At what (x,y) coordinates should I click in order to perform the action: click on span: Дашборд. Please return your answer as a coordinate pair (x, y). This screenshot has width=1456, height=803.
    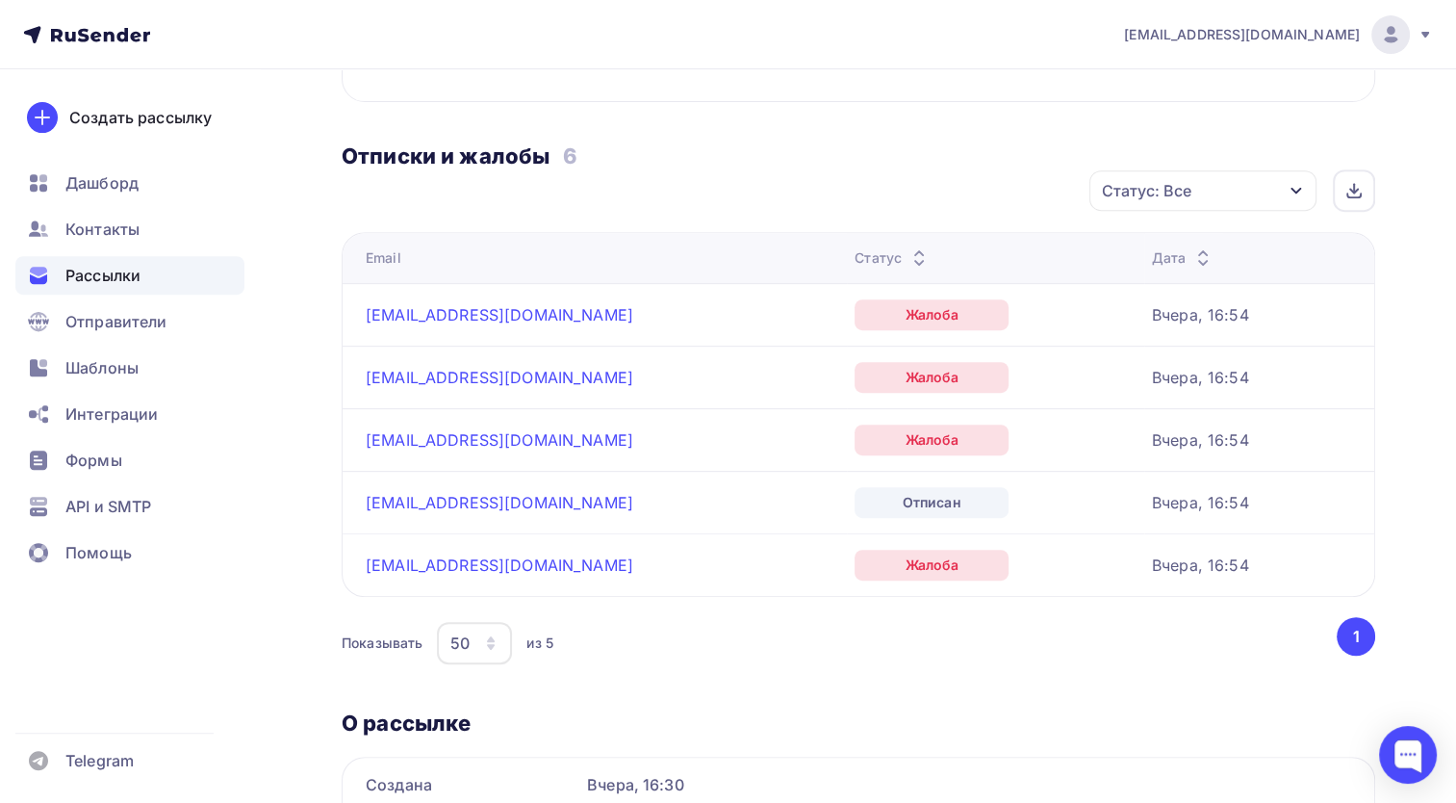
    Looking at the image, I should click on (102, 183).